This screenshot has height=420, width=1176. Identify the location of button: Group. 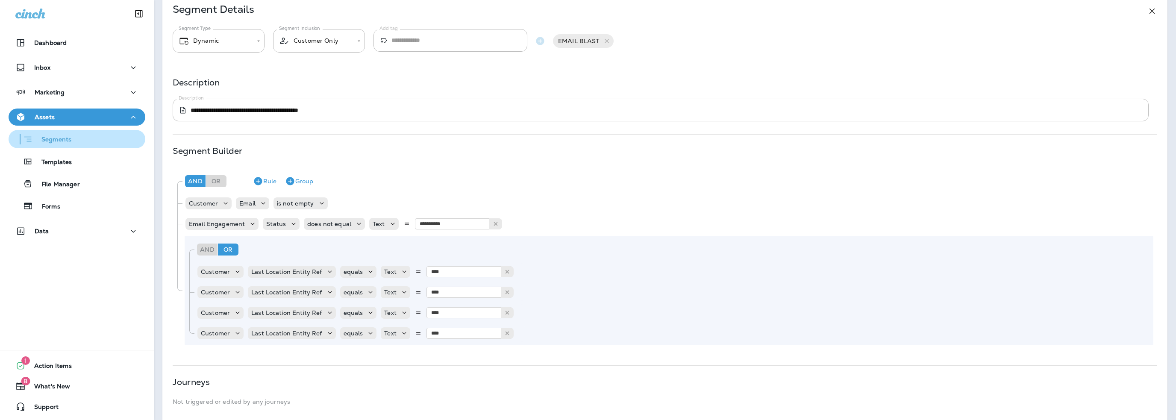
(299, 181).